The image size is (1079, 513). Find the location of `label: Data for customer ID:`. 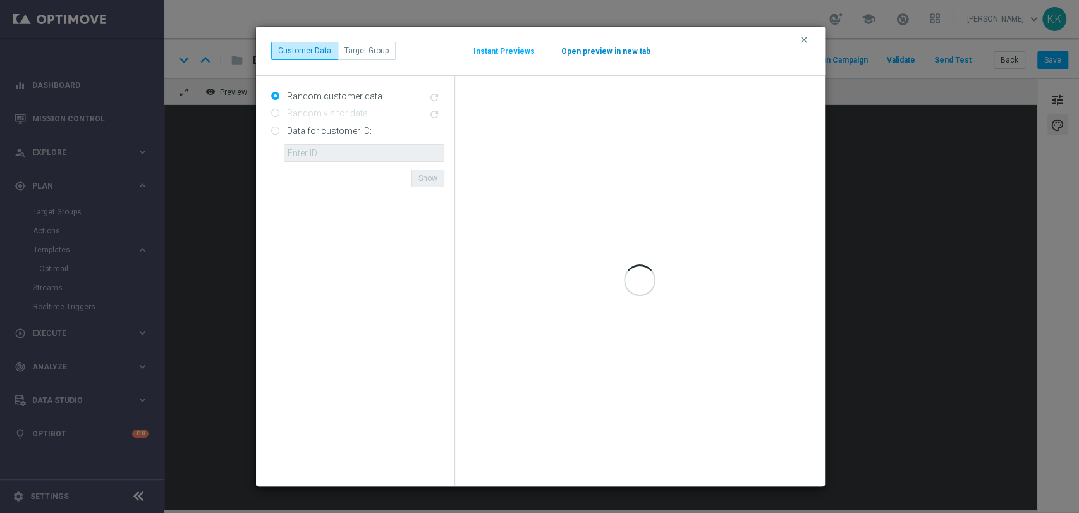

label: Data for customer ID: is located at coordinates (327, 131).